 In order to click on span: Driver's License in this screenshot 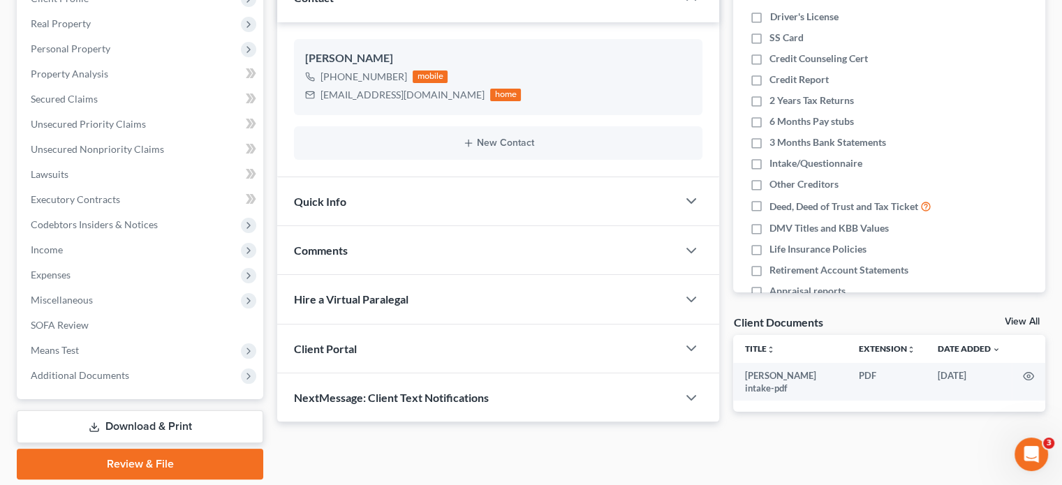, I will do `click(804, 17)`.